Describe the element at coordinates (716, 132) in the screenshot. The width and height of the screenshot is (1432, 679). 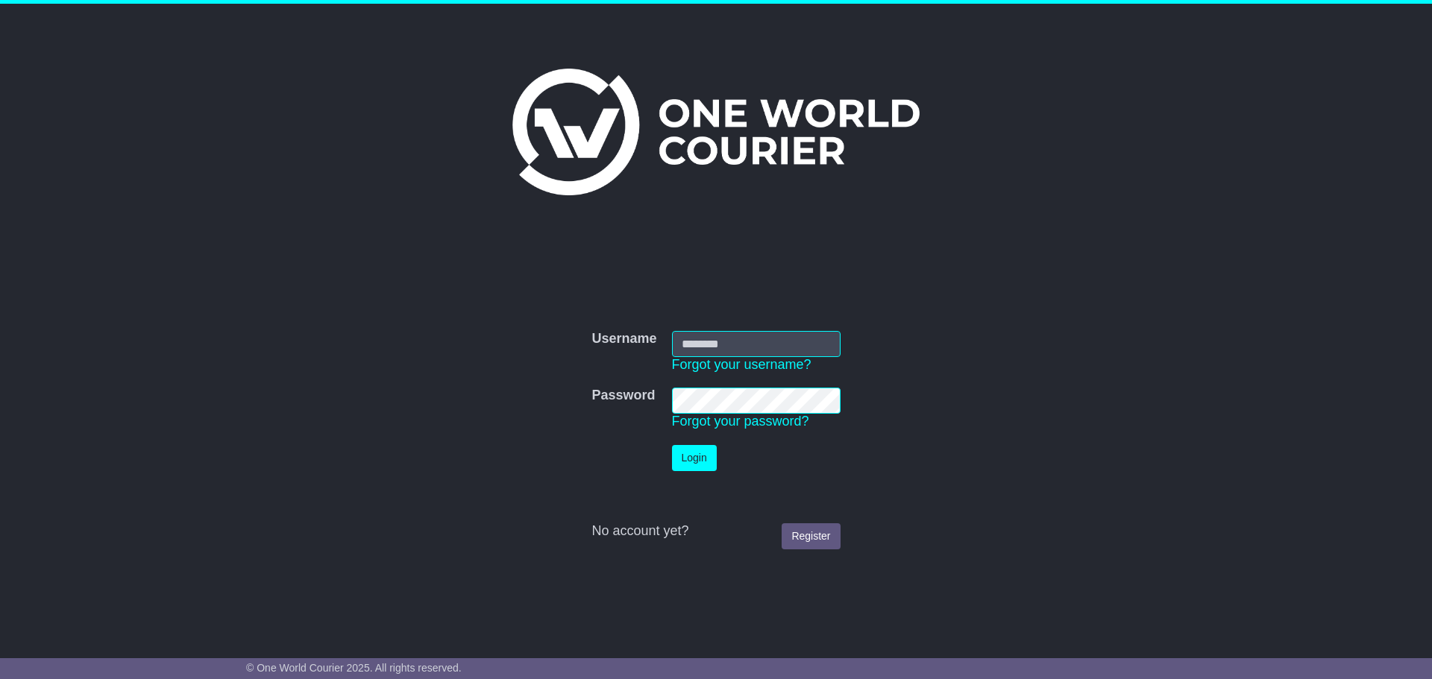
I see `img: One World` at that location.